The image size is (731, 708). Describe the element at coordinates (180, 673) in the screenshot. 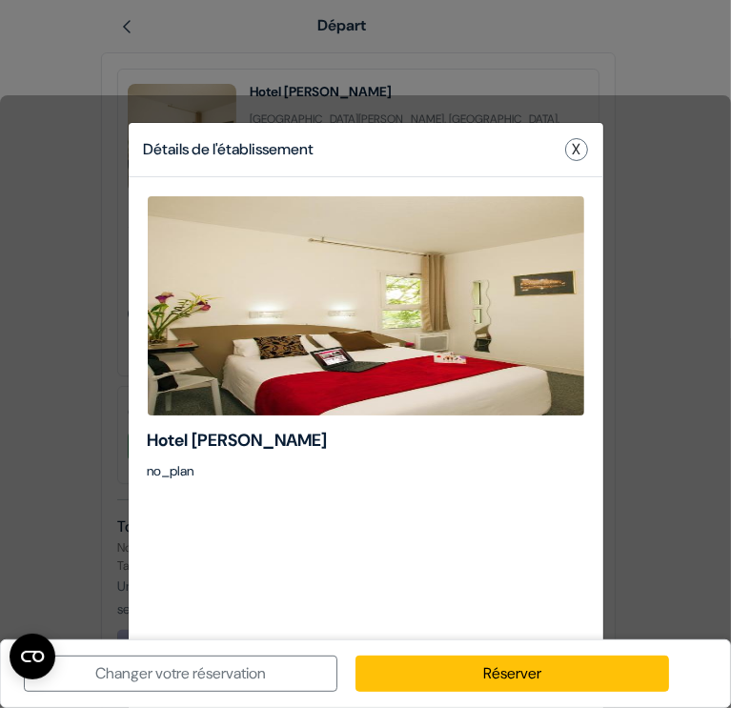

I see `a: Changer votre réservation` at that location.